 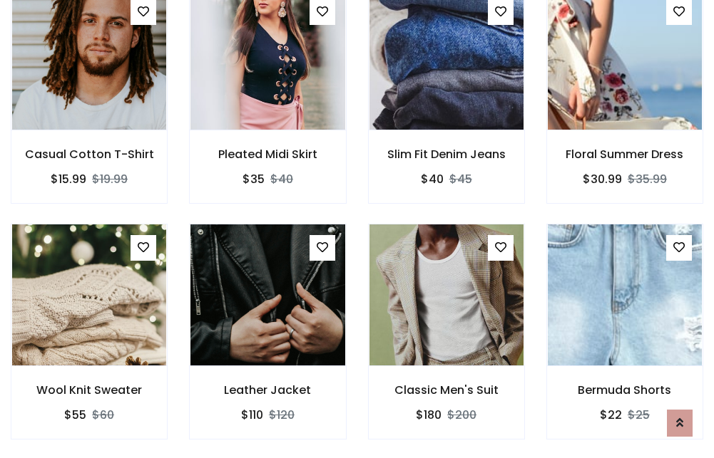 I want to click on h6: $180, so click(x=429, y=415).